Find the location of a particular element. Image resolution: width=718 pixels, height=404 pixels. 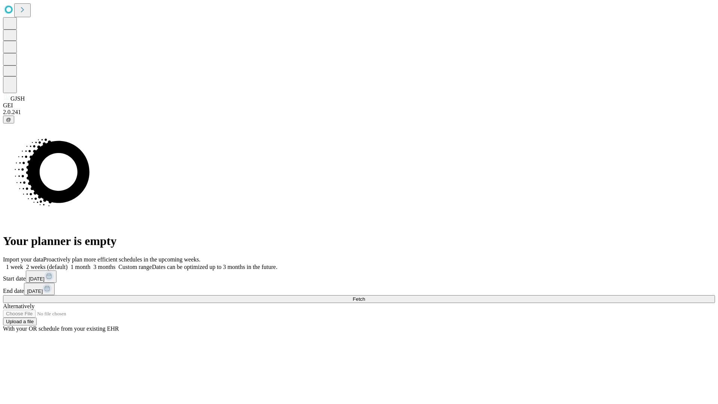

span: 1 month is located at coordinates (80, 266).